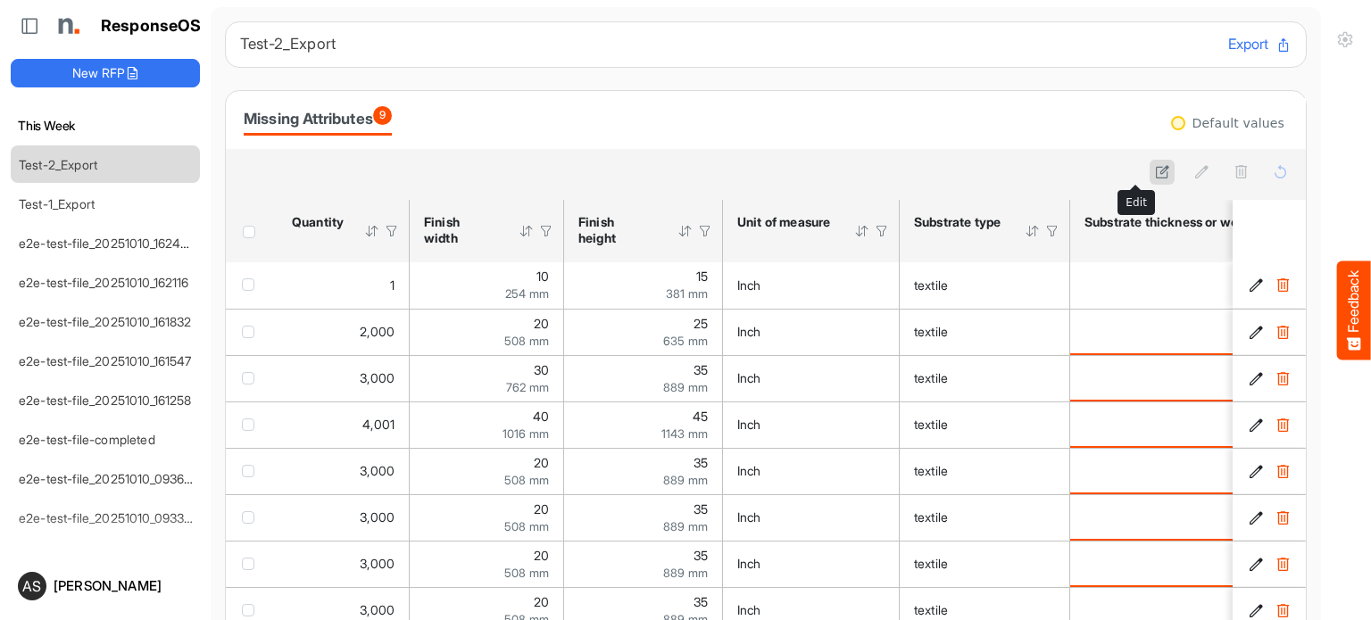 The image size is (1371, 620). What do you see at coordinates (527, 387) in the screenshot?
I see `span: 762 mm` at bounding box center [527, 387].